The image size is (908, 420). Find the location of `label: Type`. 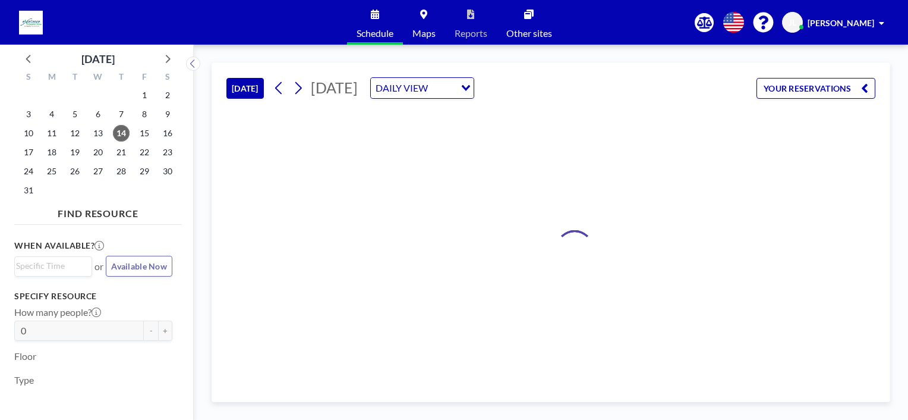

label: Type is located at coordinates (24, 380).